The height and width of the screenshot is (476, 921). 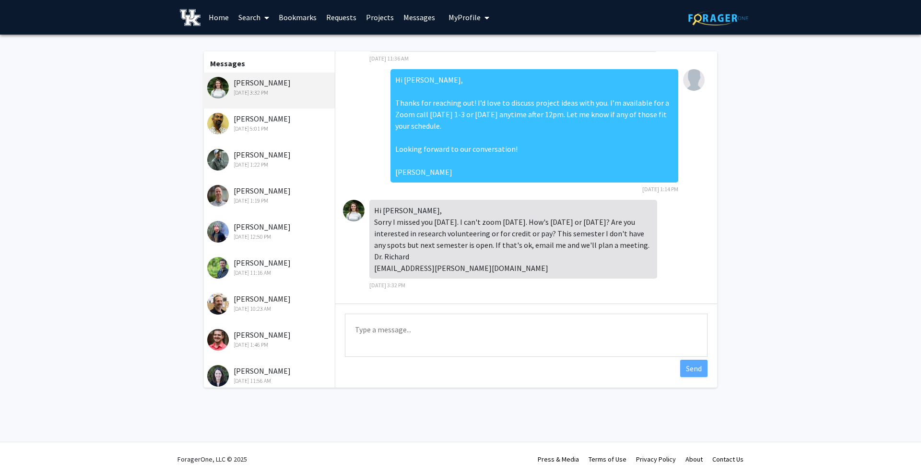 I want to click on textarea: Message, so click(x=526, y=335).